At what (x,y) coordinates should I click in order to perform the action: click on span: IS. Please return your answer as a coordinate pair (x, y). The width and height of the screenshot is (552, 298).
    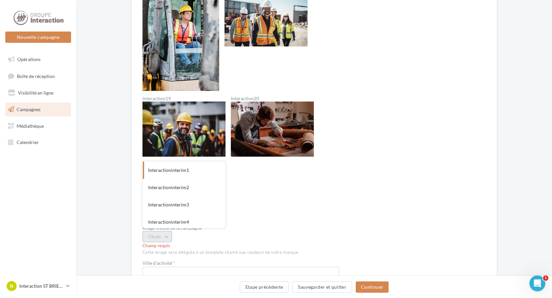
    Looking at the image, I should click on (12, 286).